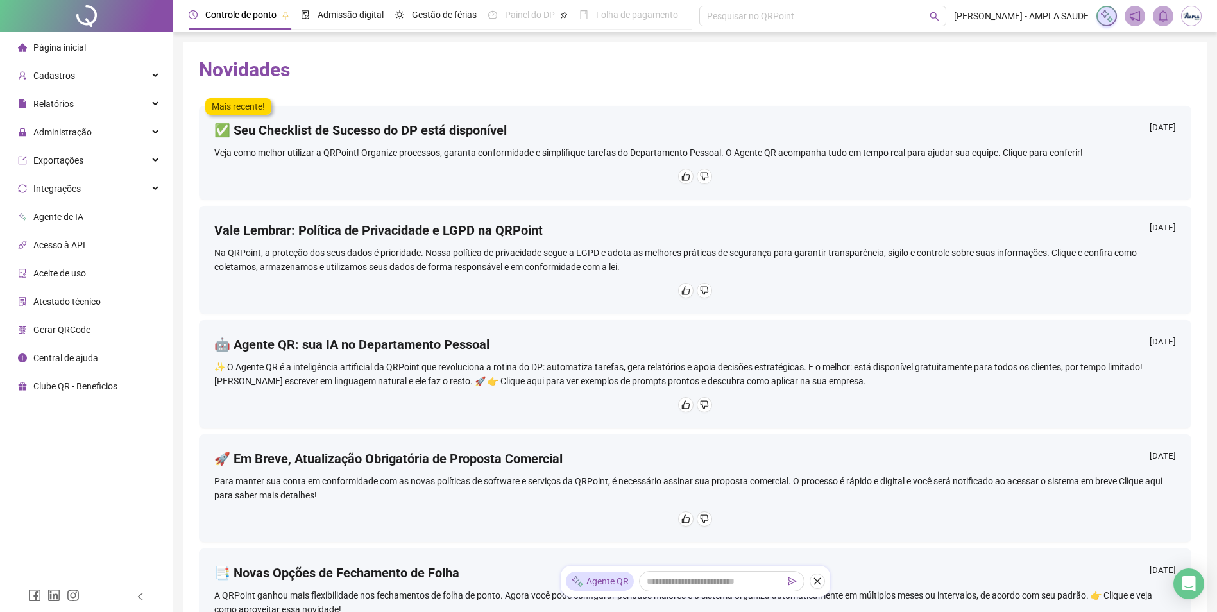 This screenshot has width=1217, height=612. I want to click on span: Admissão digital, so click(350, 15).